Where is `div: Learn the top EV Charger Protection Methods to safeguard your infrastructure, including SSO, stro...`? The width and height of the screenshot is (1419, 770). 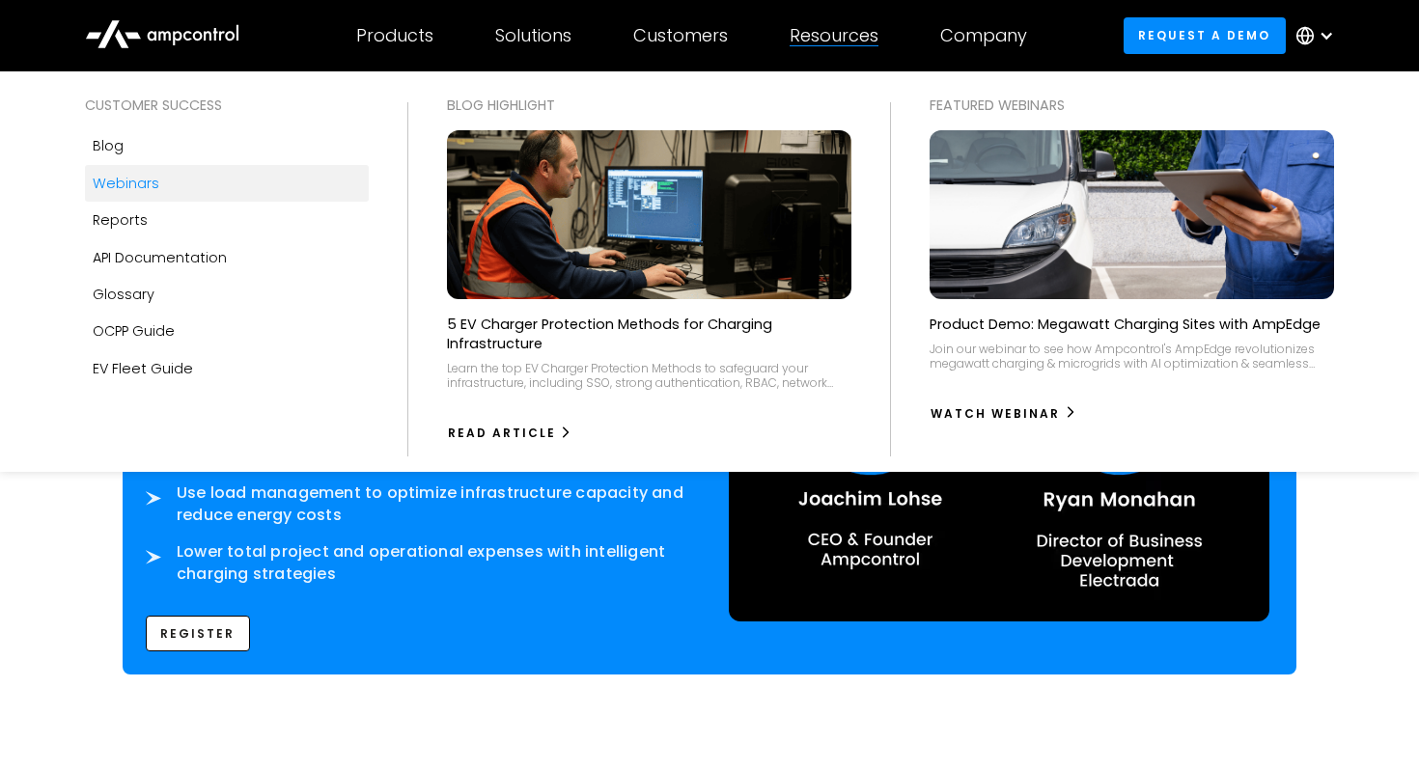
div: Learn the top EV Charger Protection Methods to safeguard your infrastructure, including SSO, stro... is located at coordinates (648, 375).